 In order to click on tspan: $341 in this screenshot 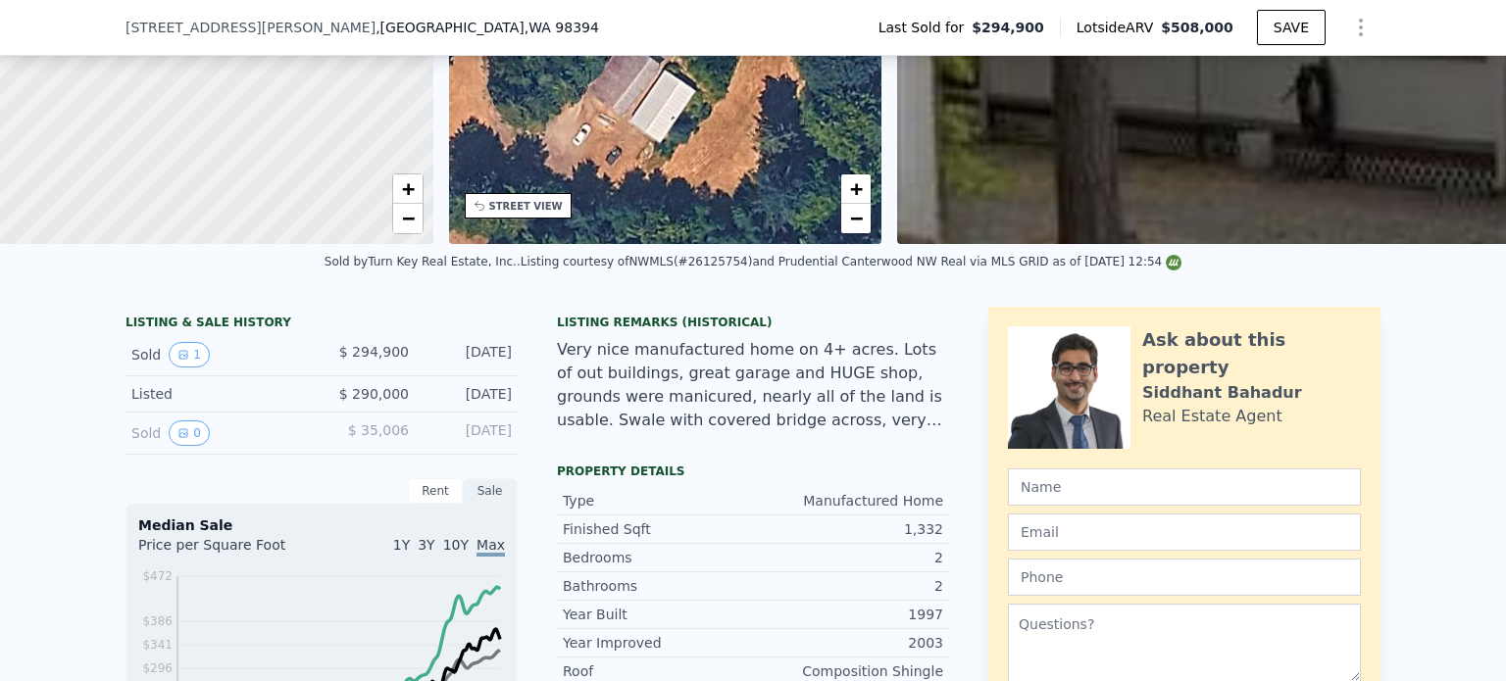, I will do `click(157, 645)`.